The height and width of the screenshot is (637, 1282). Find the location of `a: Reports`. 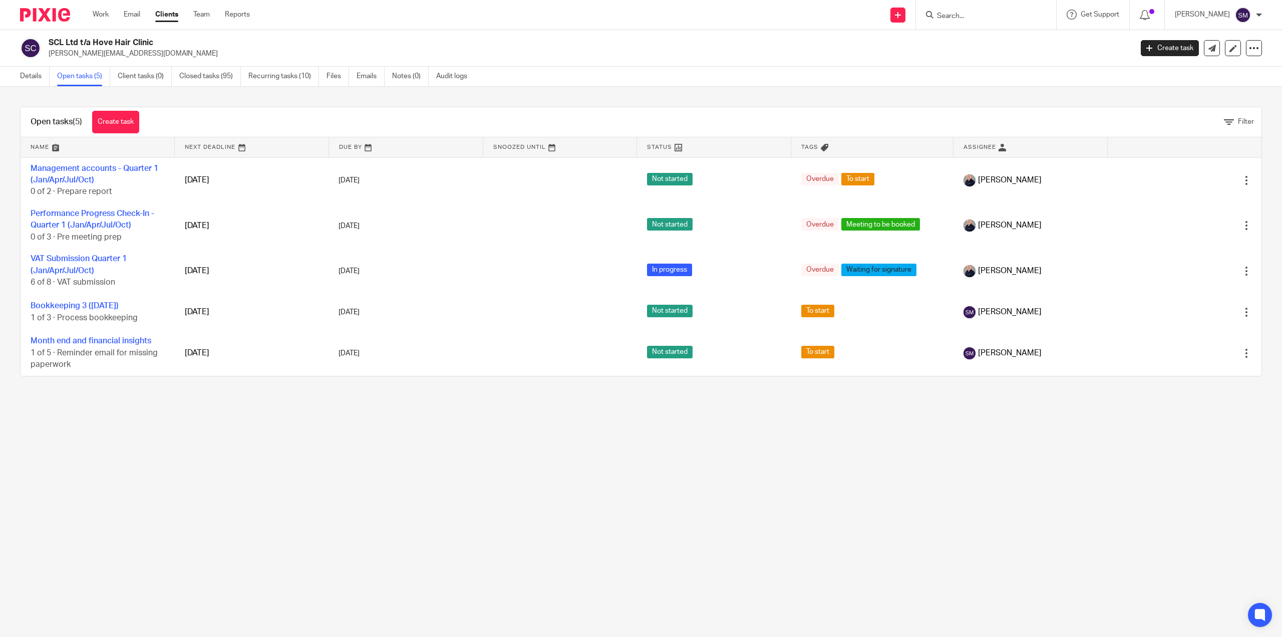

a: Reports is located at coordinates (237, 15).